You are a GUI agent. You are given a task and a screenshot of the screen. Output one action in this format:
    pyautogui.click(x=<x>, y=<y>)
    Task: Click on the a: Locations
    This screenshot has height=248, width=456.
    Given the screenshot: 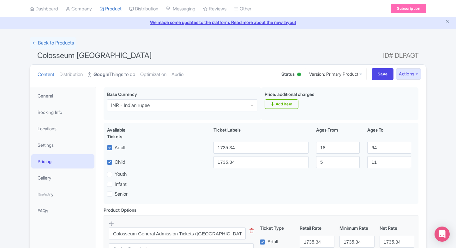 What is the action you would take?
    pyautogui.click(x=63, y=129)
    